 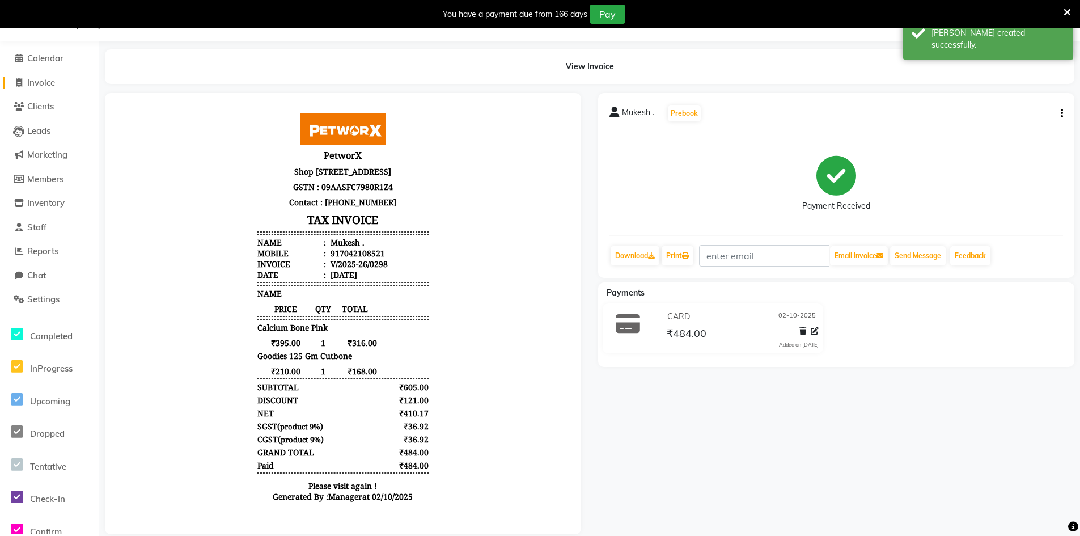 I want to click on span: TOTAL, so click(x=239, y=204).